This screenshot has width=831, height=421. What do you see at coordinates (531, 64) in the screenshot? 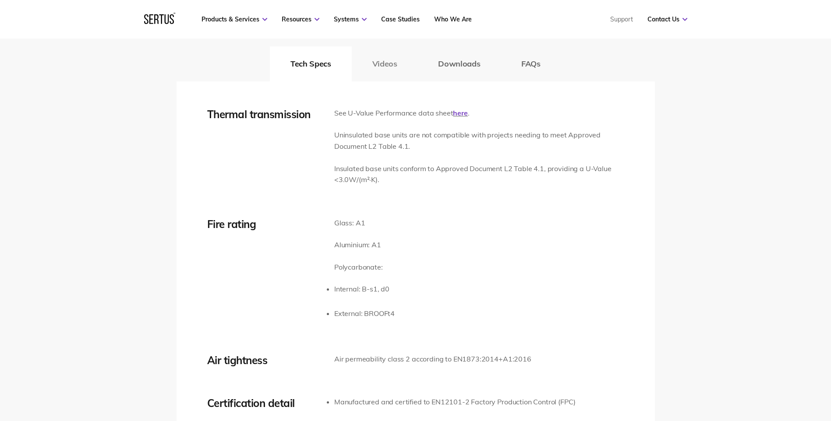
I see `button: FAQs` at bounding box center [531, 64].